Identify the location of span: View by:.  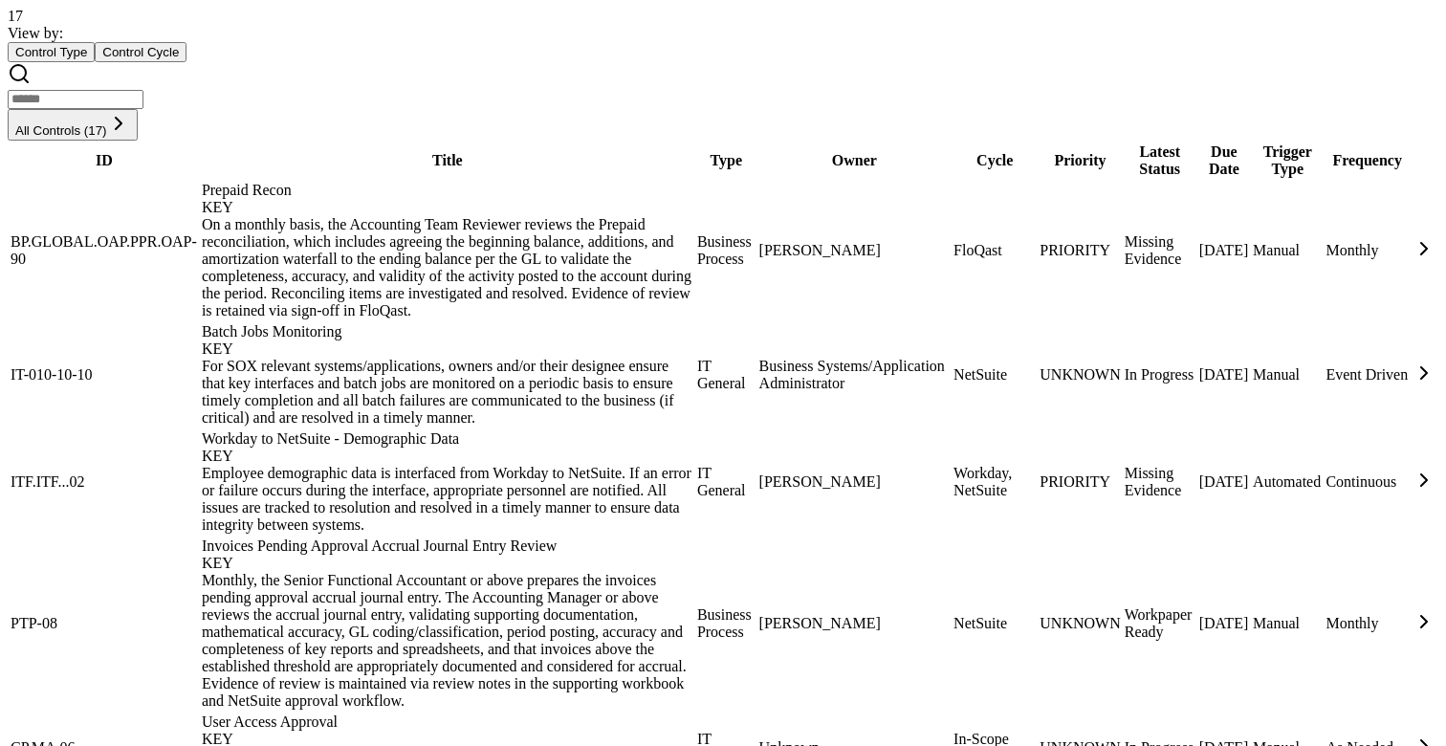
(35, 33).